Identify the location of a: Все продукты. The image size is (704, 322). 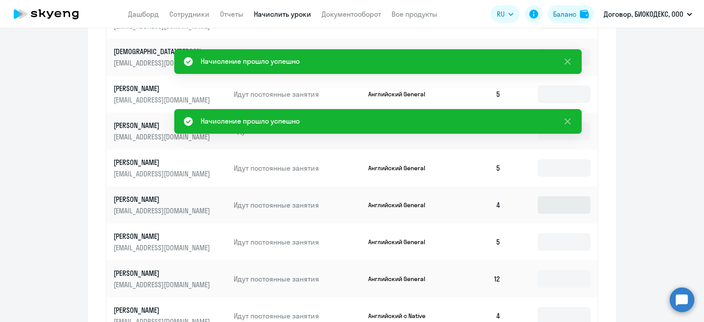
(415, 14).